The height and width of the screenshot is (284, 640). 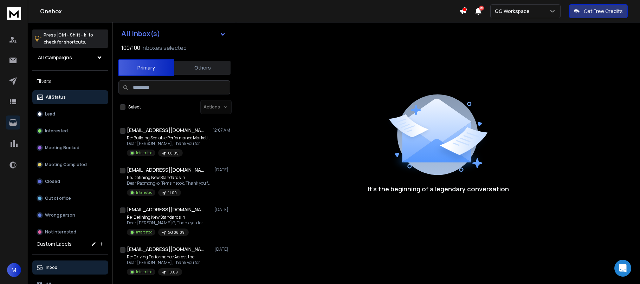 I want to click on button: Get Free Credits, so click(x=599, y=11).